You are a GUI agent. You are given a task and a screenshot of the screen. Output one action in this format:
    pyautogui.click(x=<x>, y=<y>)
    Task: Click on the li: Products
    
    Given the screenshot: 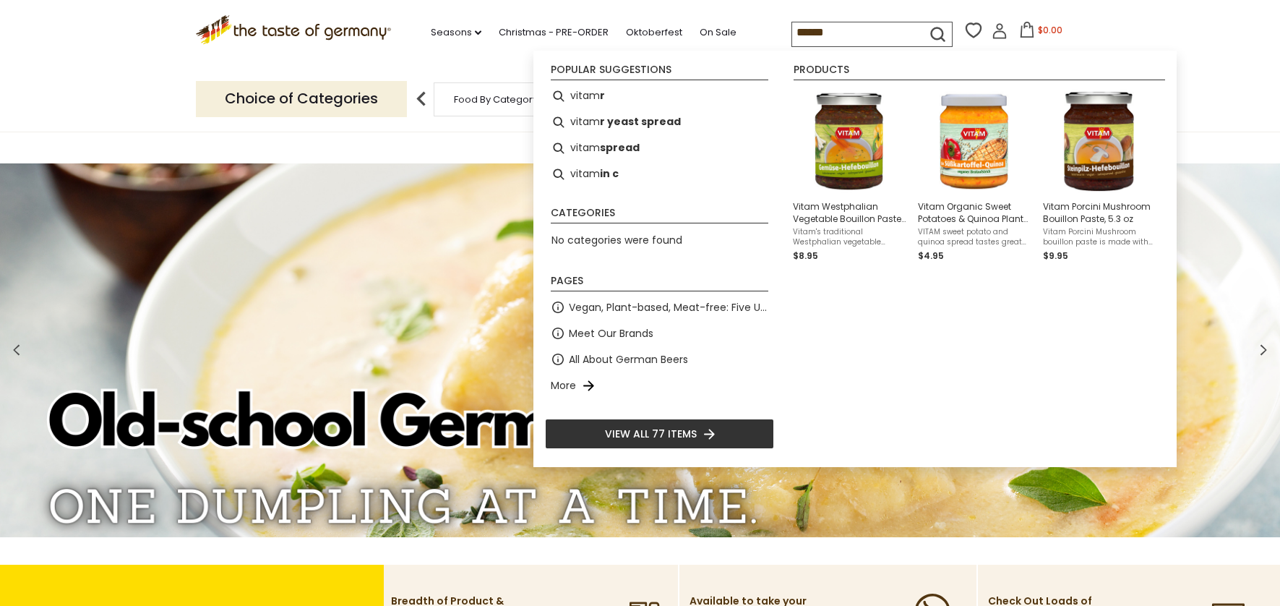 What is the action you would take?
    pyautogui.click(x=979, y=72)
    